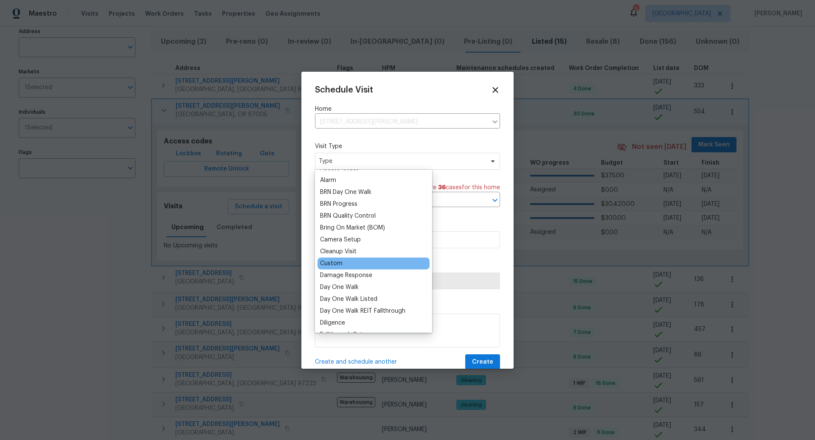 The height and width of the screenshot is (440, 815). What do you see at coordinates (483, 362) in the screenshot?
I see `button: Create` at bounding box center [483, 362].